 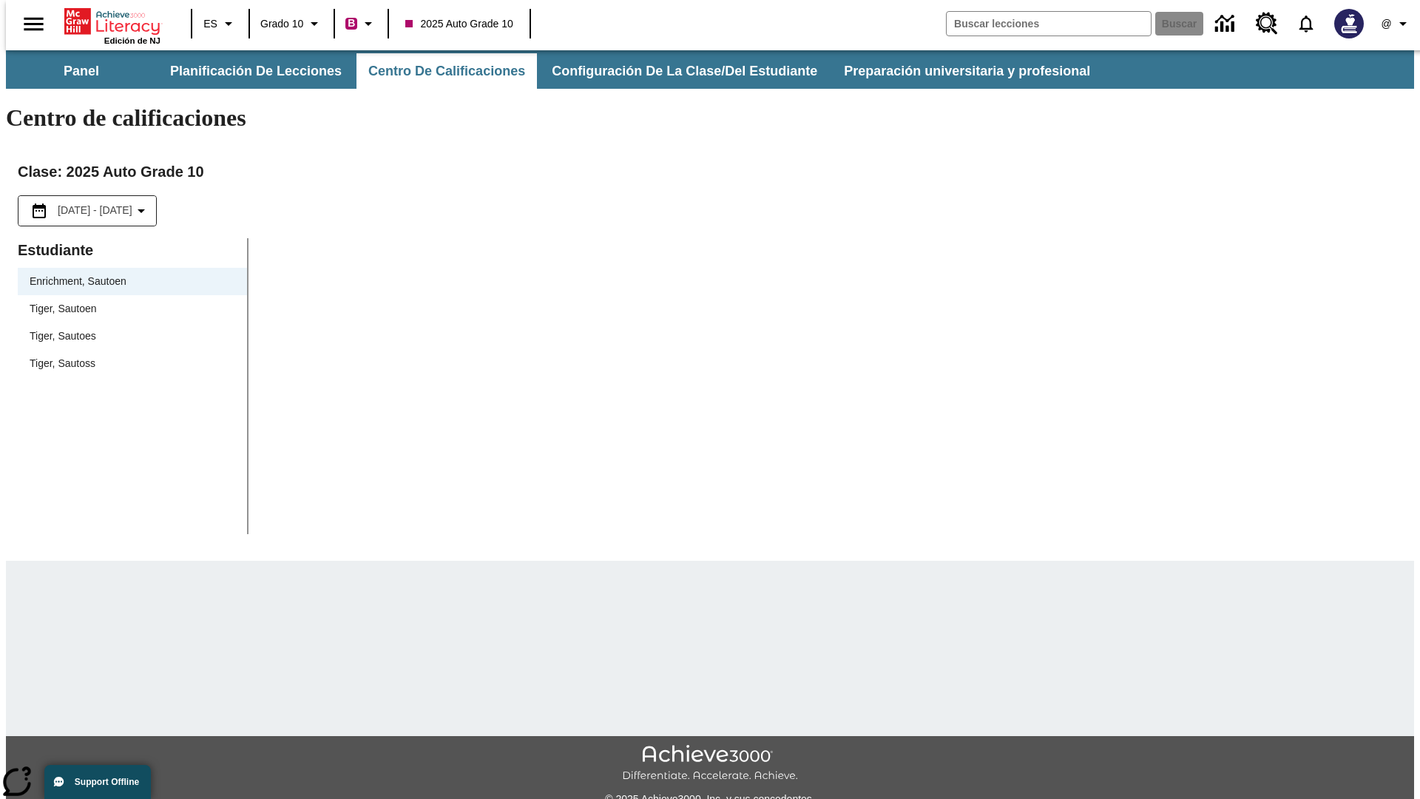 What do you see at coordinates (132, 363) in the screenshot?
I see `span: Tiger, Sautoss` at bounding box center [132, 363].